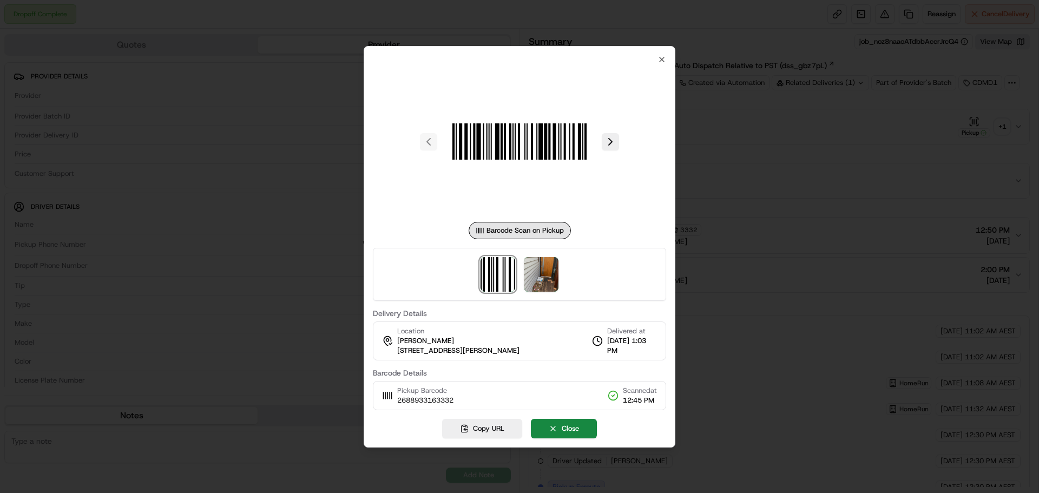 This screenshot has width=1039, height=493. Describe the element at coordinates (640, 400) in the screenshot. I see `span: 12:45 PM` at that location.